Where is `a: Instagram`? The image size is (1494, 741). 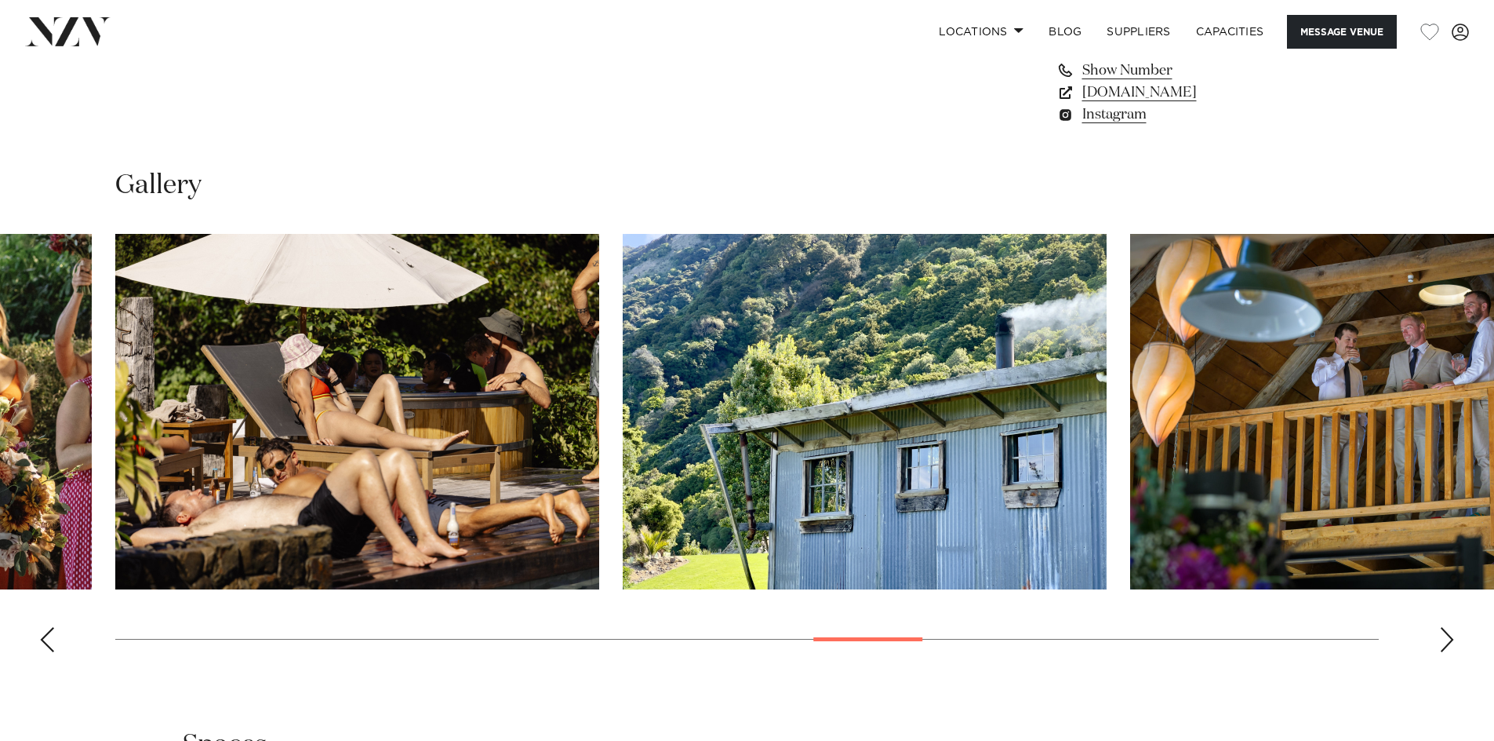 a: Instagram is located at coordinates (1185, 115).